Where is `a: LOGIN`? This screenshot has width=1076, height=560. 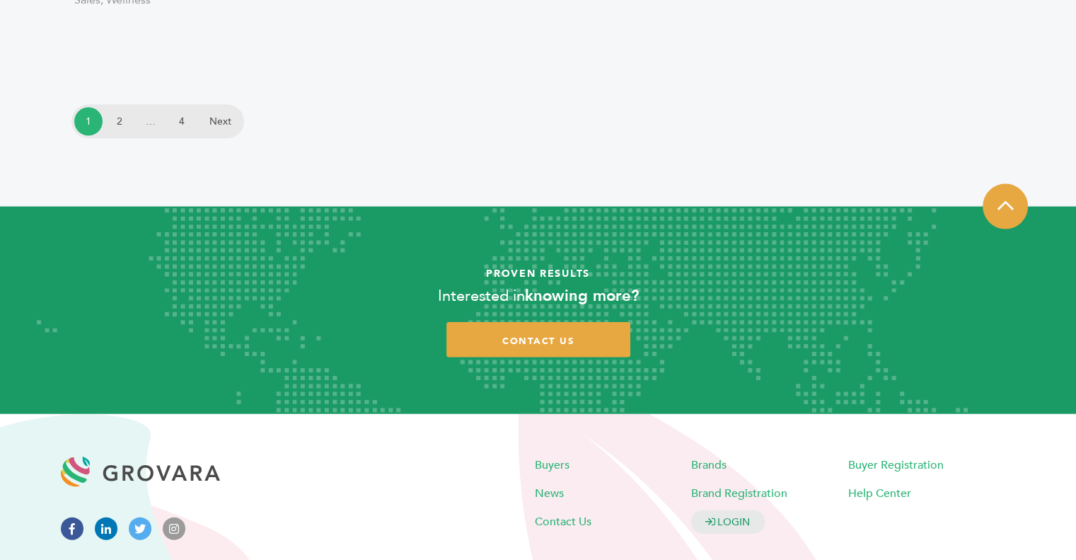
a: LOGIN is located at coordinates (728, 521).